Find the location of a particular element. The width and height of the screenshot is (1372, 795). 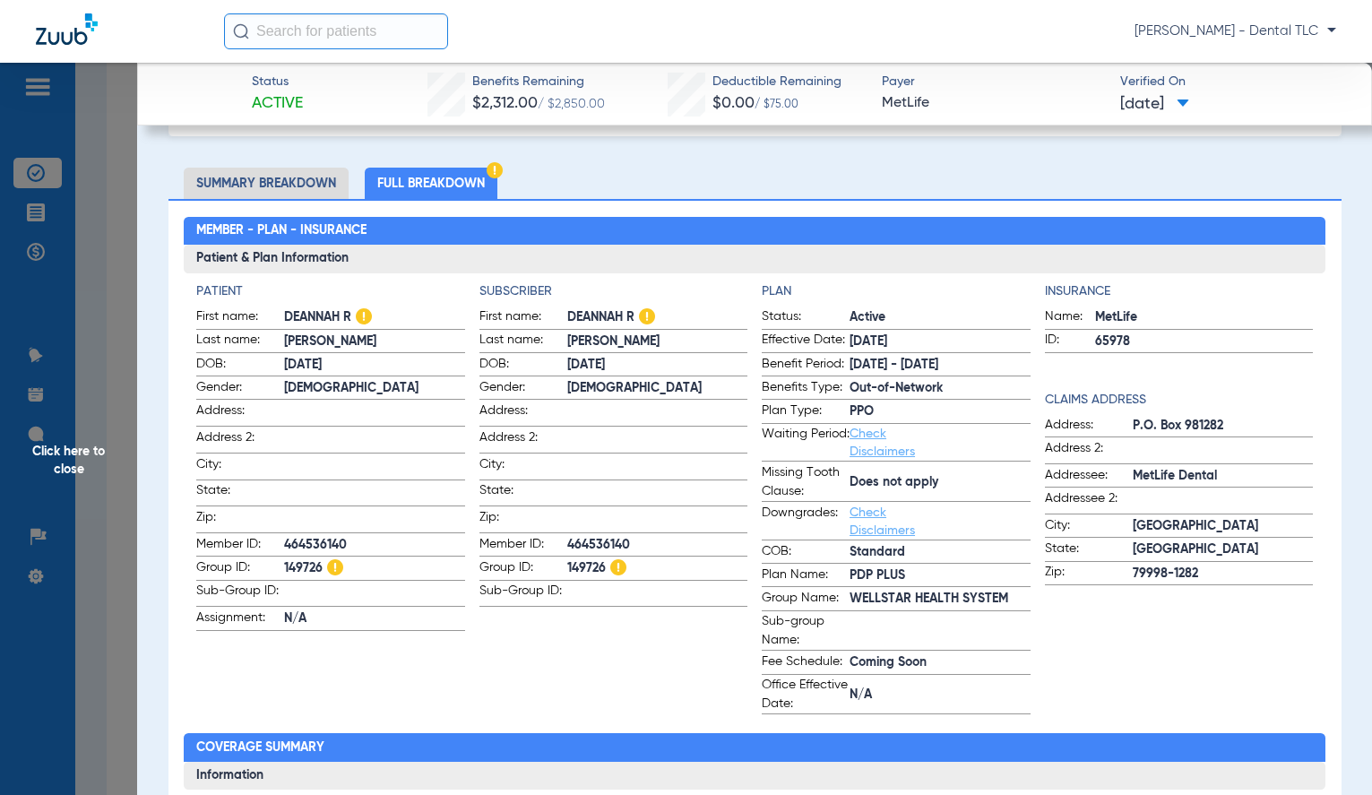

span: Coming Soon is located at coordinates (940, 662).